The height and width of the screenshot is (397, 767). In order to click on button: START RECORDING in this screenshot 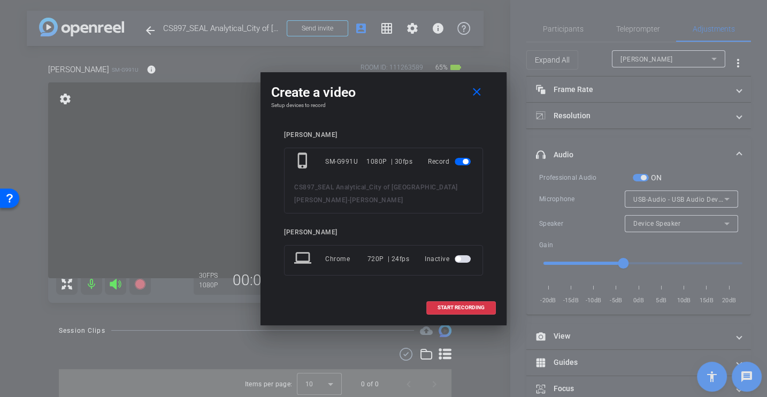, I will do `click(461, 308)`.